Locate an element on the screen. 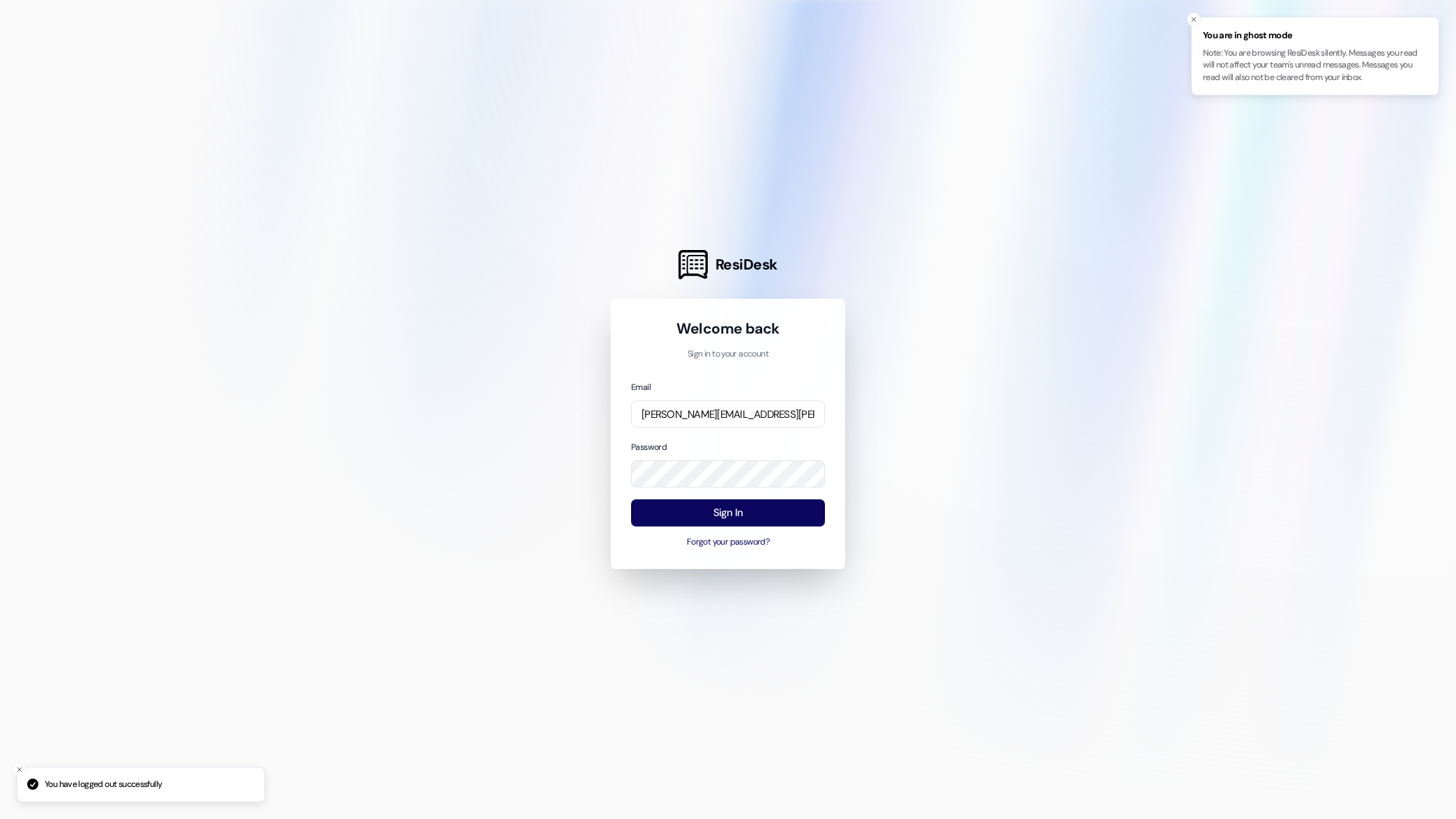 This screenshot has height=819, width=1456. label: Email is located at coordinates (640, 388).